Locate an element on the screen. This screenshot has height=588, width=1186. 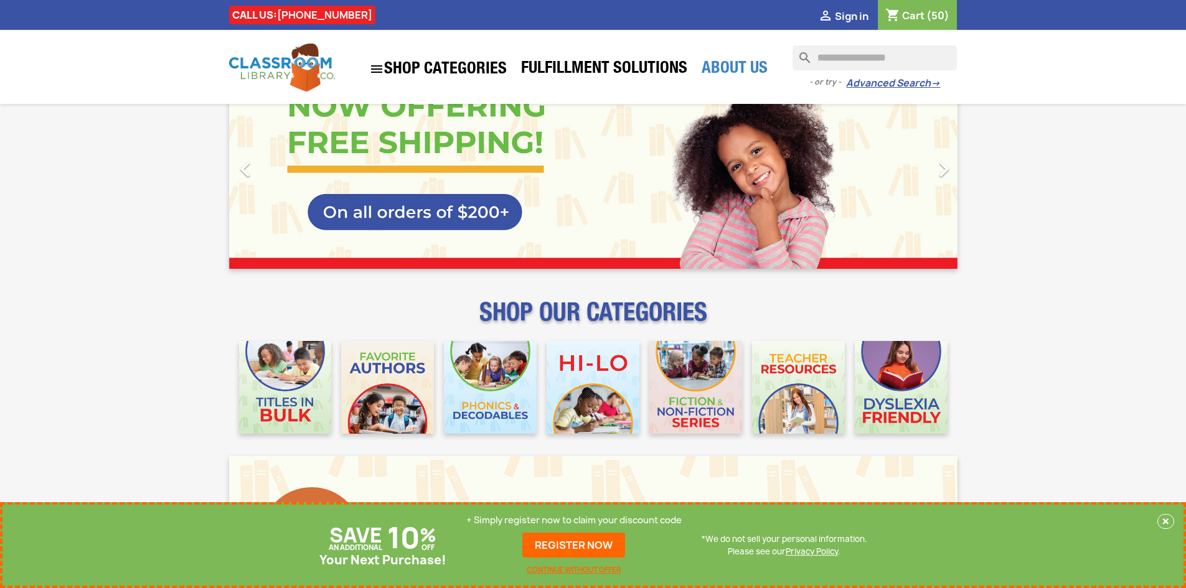
a: Advanced Search→ is located at coordinates (893, 83).